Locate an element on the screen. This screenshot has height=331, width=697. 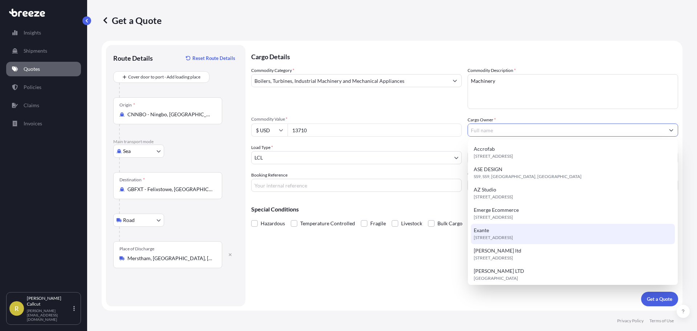
span: Commodity Value is located at coordinates (356, 119).